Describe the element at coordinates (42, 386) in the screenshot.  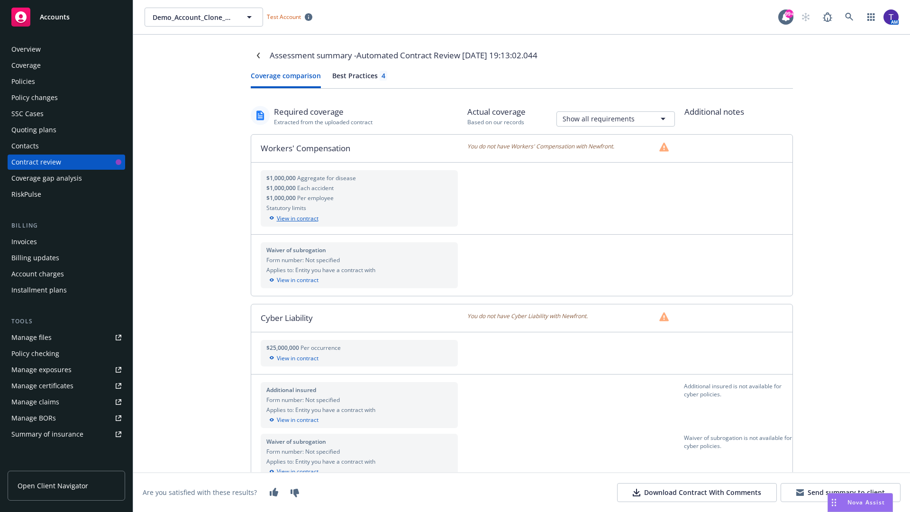
I see `div: Manage certificates` at that location.